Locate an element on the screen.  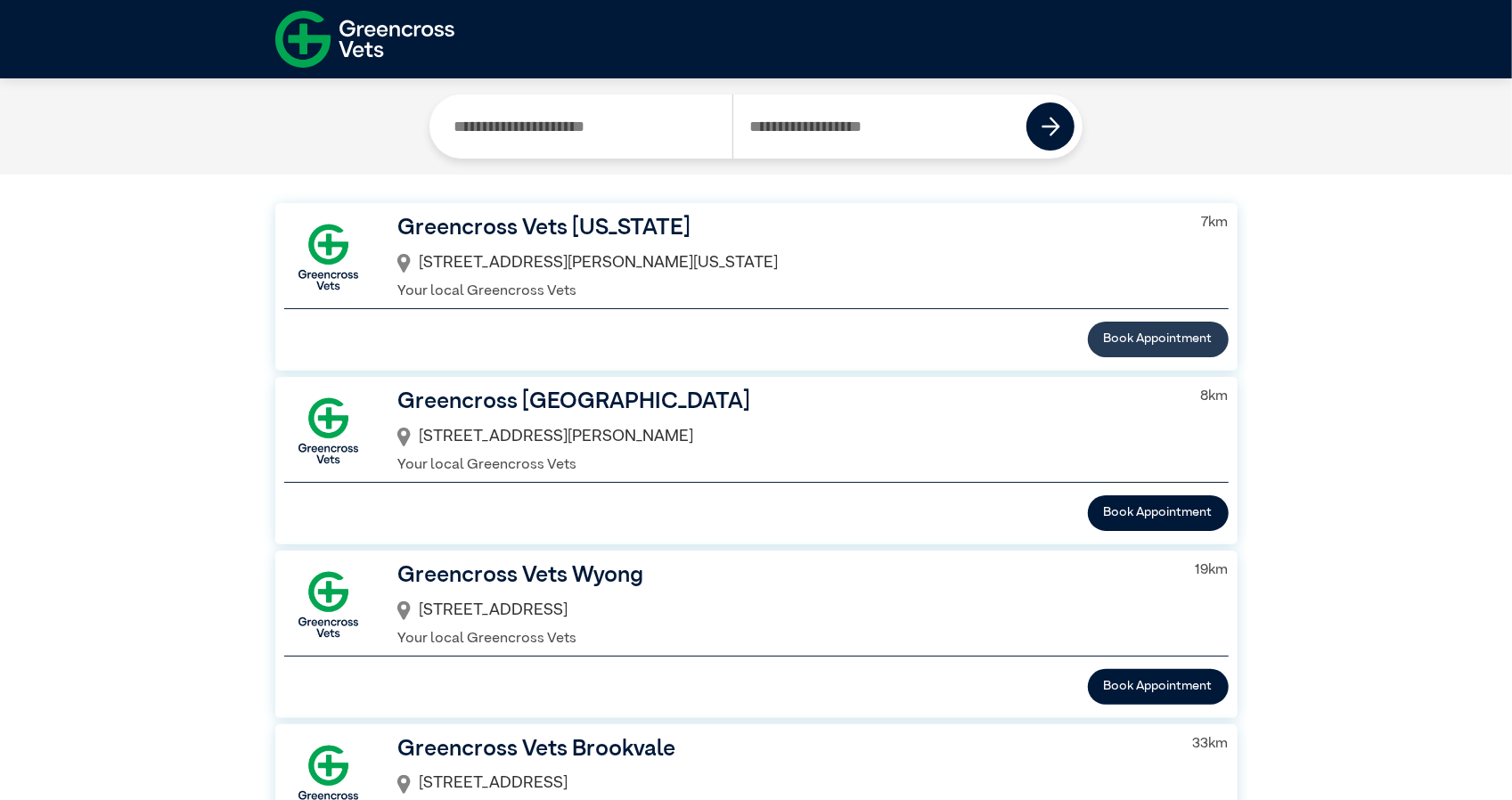
h3: Greencross Vets Brookvale is located at coordinates (781, 750).